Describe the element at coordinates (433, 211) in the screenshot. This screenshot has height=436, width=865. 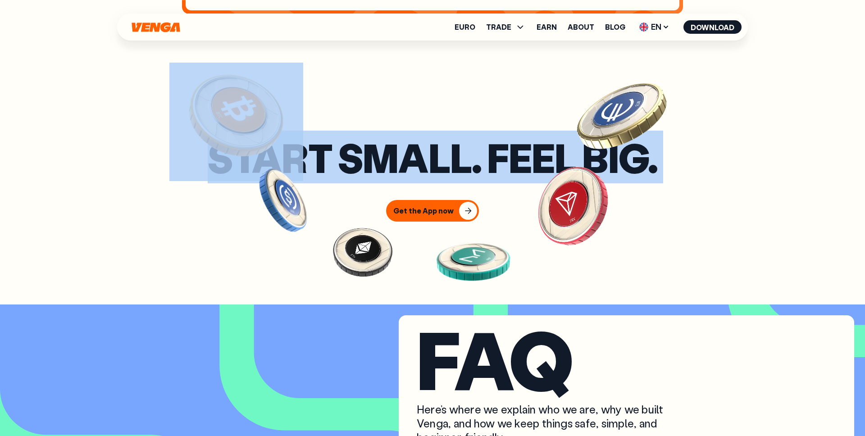
I see `a: Get the App now` at that location.